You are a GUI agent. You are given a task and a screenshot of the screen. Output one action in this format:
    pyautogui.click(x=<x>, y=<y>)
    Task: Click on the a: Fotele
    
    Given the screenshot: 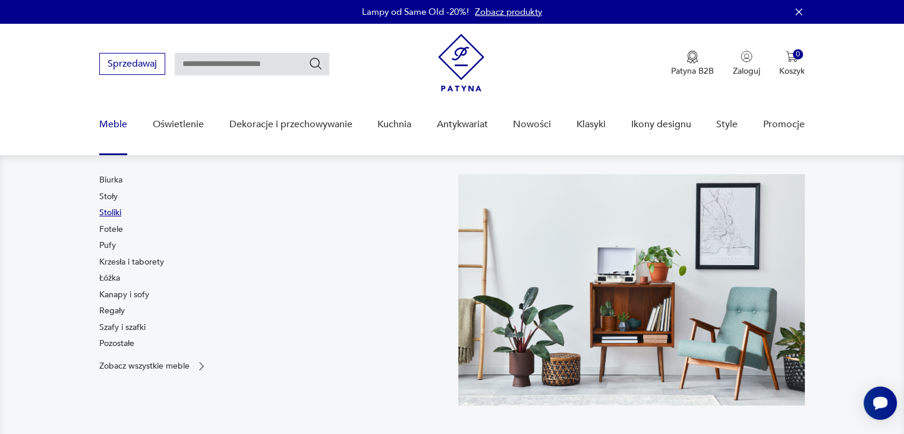 What is the action you would take?
    pyautogui.click(x=111, y=229)
    